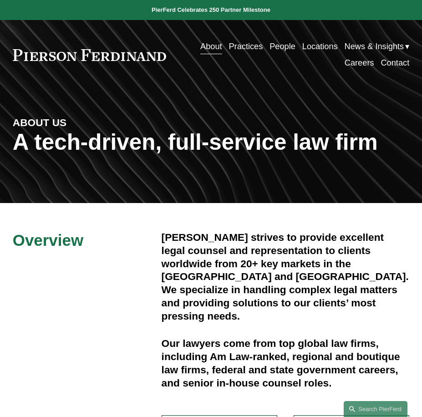  I want to click on a: Locations, so click(320, 46).